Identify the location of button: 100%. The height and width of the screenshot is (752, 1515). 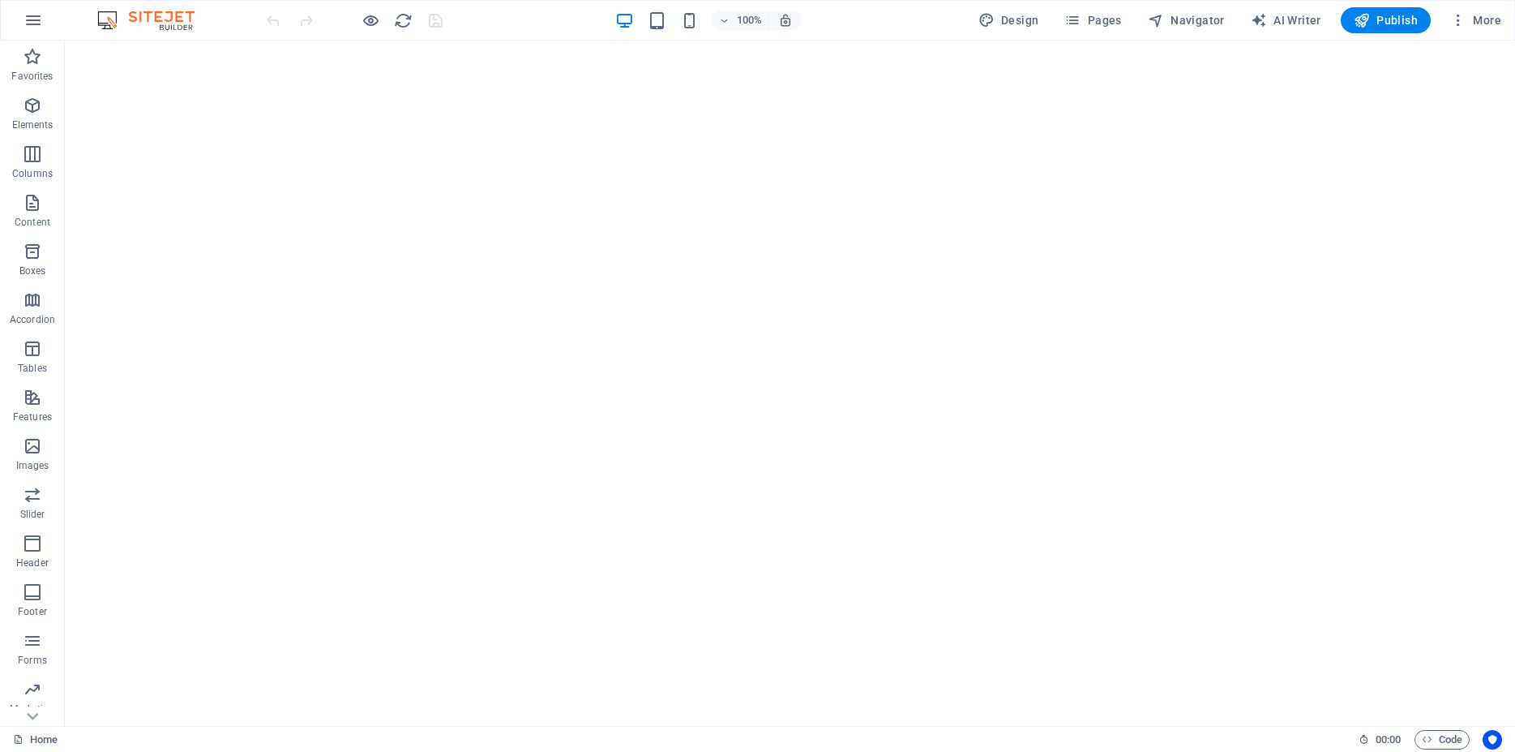
(740, 20).